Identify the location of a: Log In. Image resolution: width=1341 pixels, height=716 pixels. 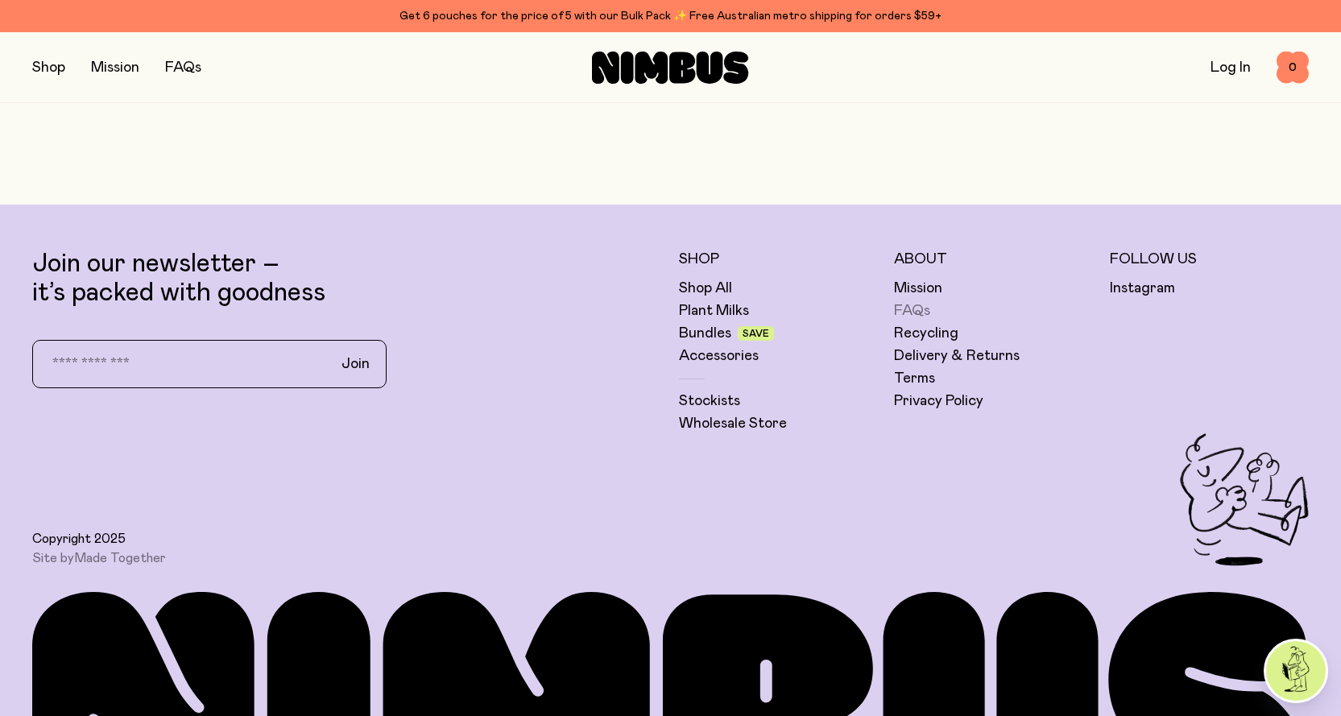
(1231, 68).